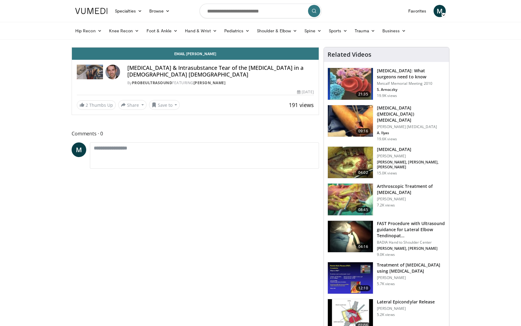 The height and width of the screenshot is (326, 521). What do you see at coordinates (387, 239) in the screenshot?
I see `a: 04:16 FAST Procedure with Ultrasound guidance for Lateral Elbow Tendinopat… BADIA Hand to Shoulde...` at bounding box center [387, 239].